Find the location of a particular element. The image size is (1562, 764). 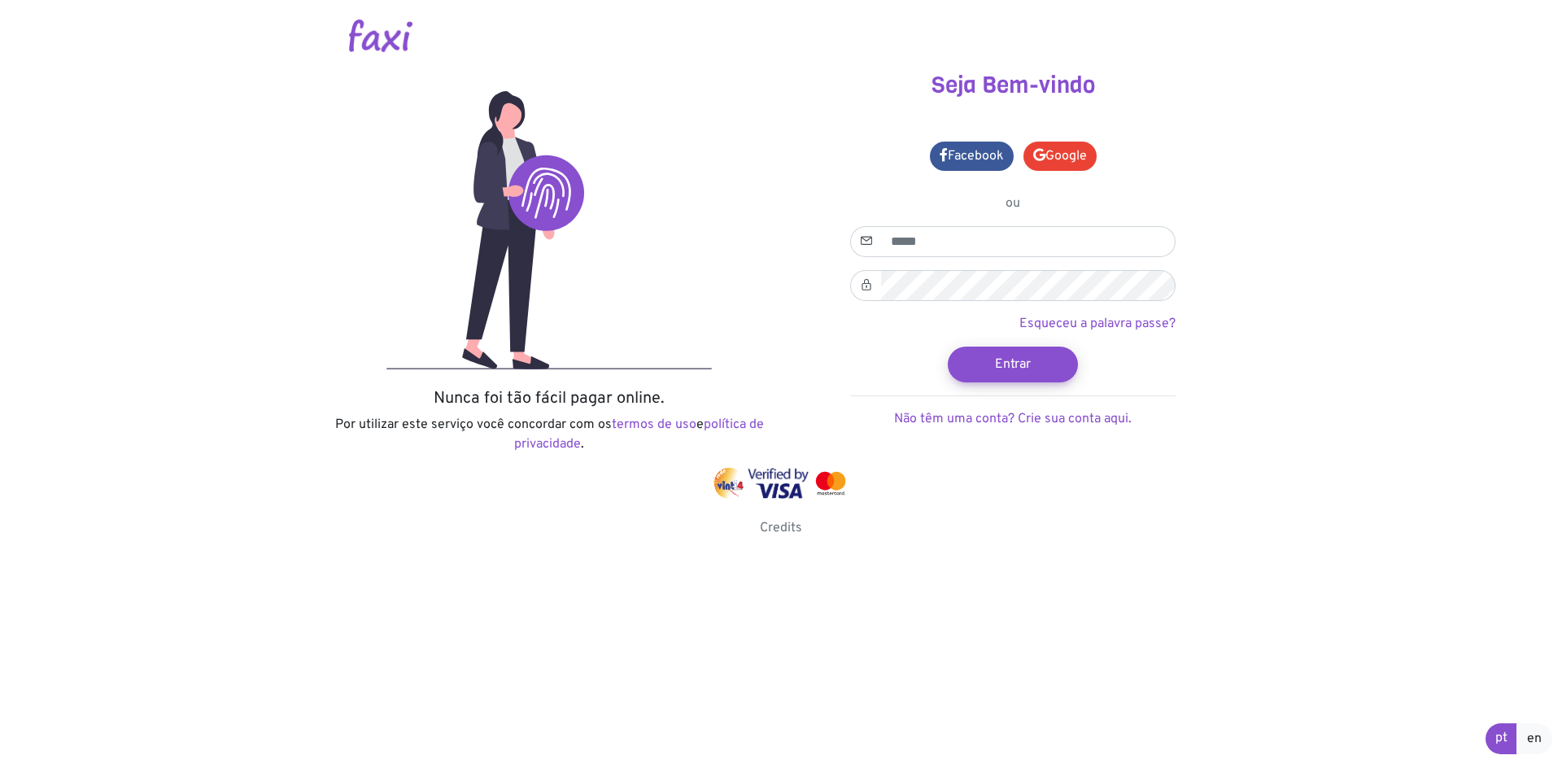

a: Não têm uma conta? Crie sua conta aqui. is located at coordinates (1013, 419).